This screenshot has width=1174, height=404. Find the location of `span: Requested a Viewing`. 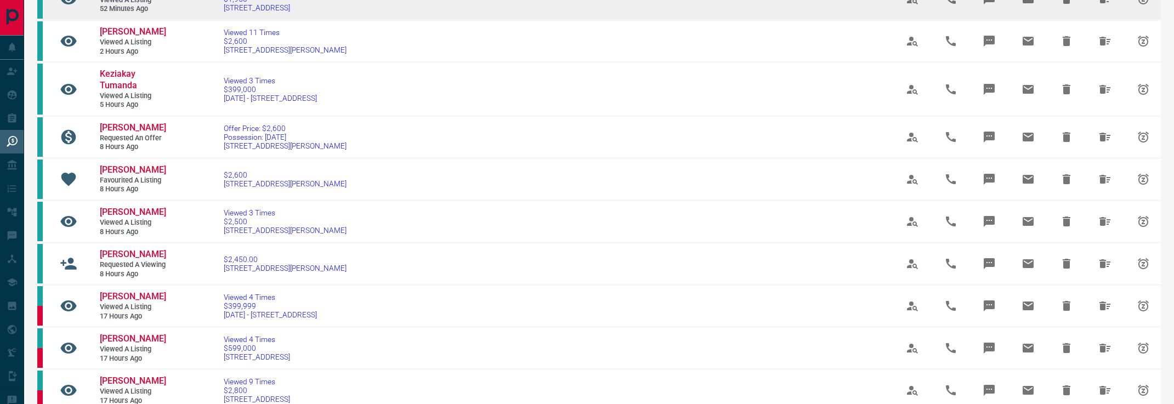

span: Requested a Viewing is located at coordinates (133, 265).